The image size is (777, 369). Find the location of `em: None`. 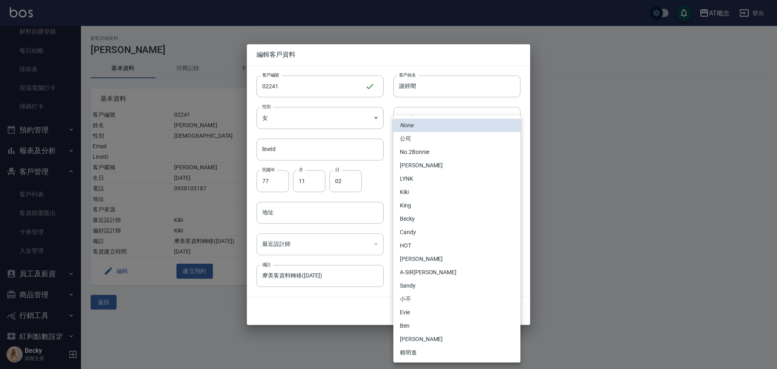

em: None is located at coordinates (406, 125).